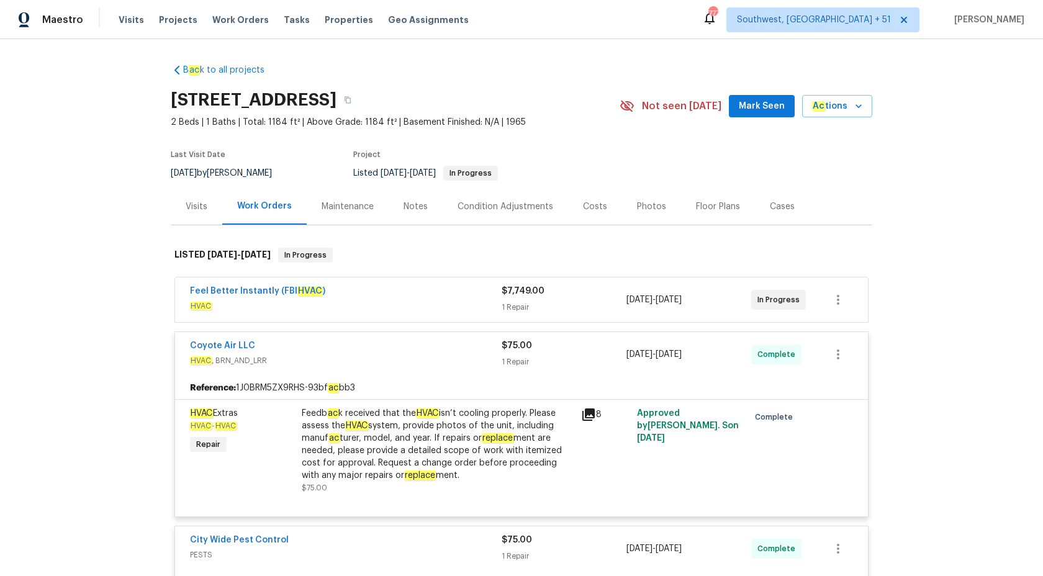 The width and height of the screenshot is (1043, 576). What do you see at coordinates (198, 155) in the screenshot?
I see `span: Last Visit Date` at bounding box center [198, 155].